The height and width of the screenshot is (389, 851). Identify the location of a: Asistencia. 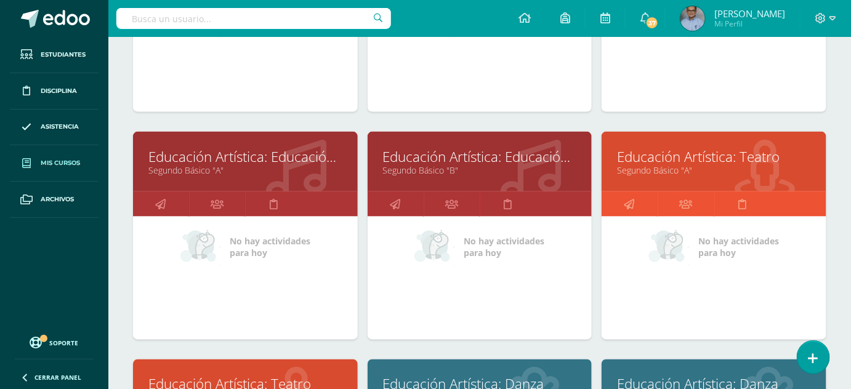
(54, 128).